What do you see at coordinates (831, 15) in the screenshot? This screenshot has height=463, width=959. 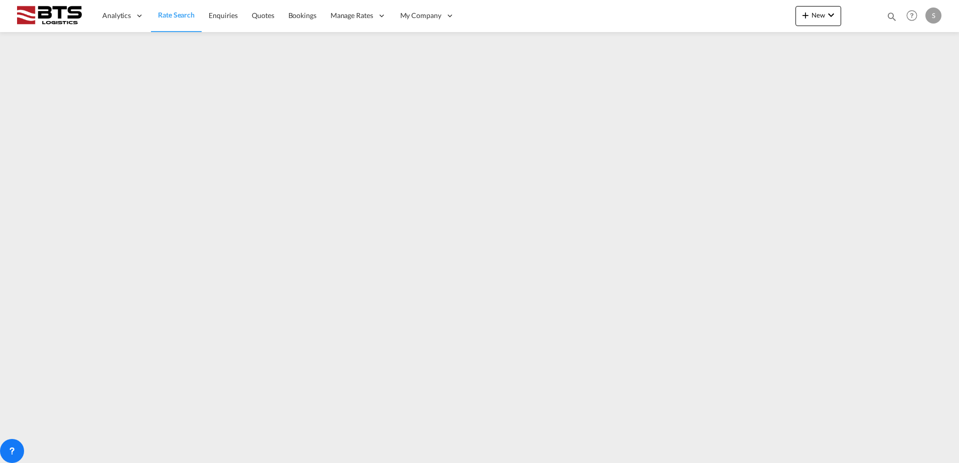 I see `md-icon: icon-chevron-down` at bounding box center [831, 15].